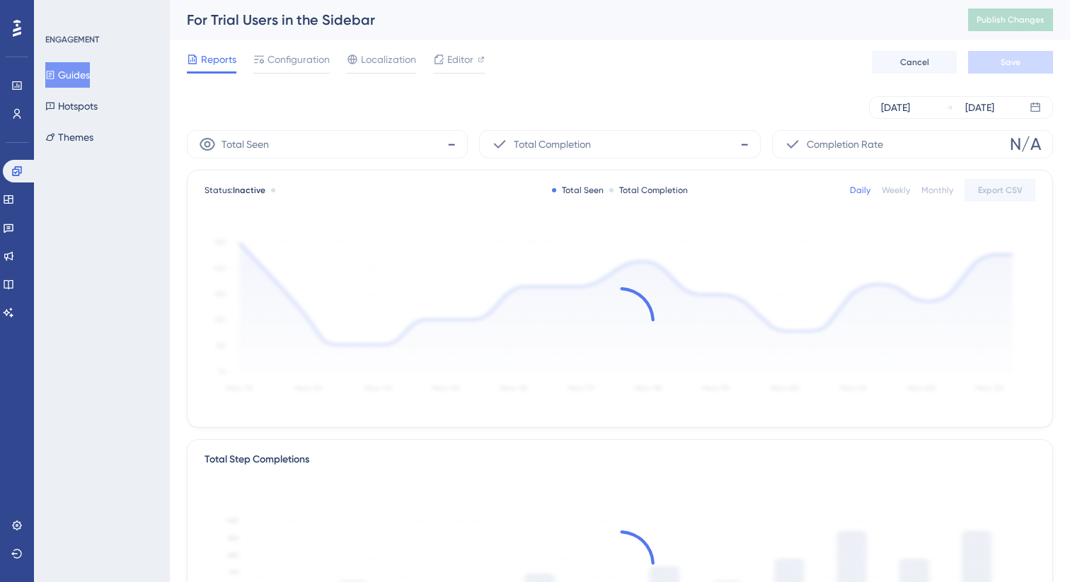 The width and height of the screenshot is (1070, 582). Describe the element at coordinates (552, 144) in the screenshot. I see `span: Total Completion` at that location.